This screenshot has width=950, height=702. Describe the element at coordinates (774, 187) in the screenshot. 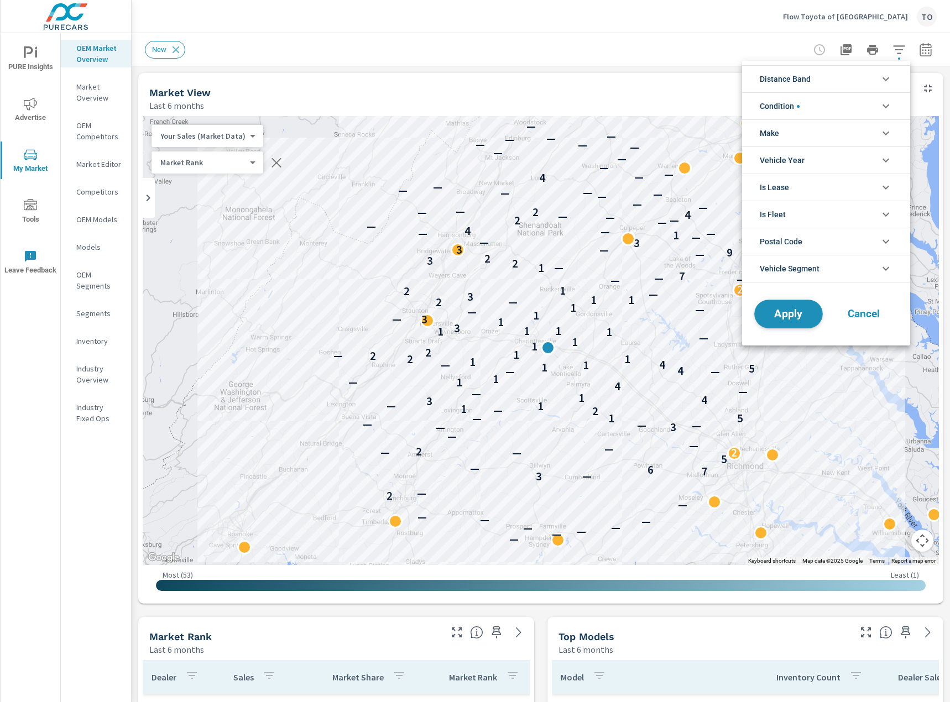

I see `span: Is Lease` at that location.